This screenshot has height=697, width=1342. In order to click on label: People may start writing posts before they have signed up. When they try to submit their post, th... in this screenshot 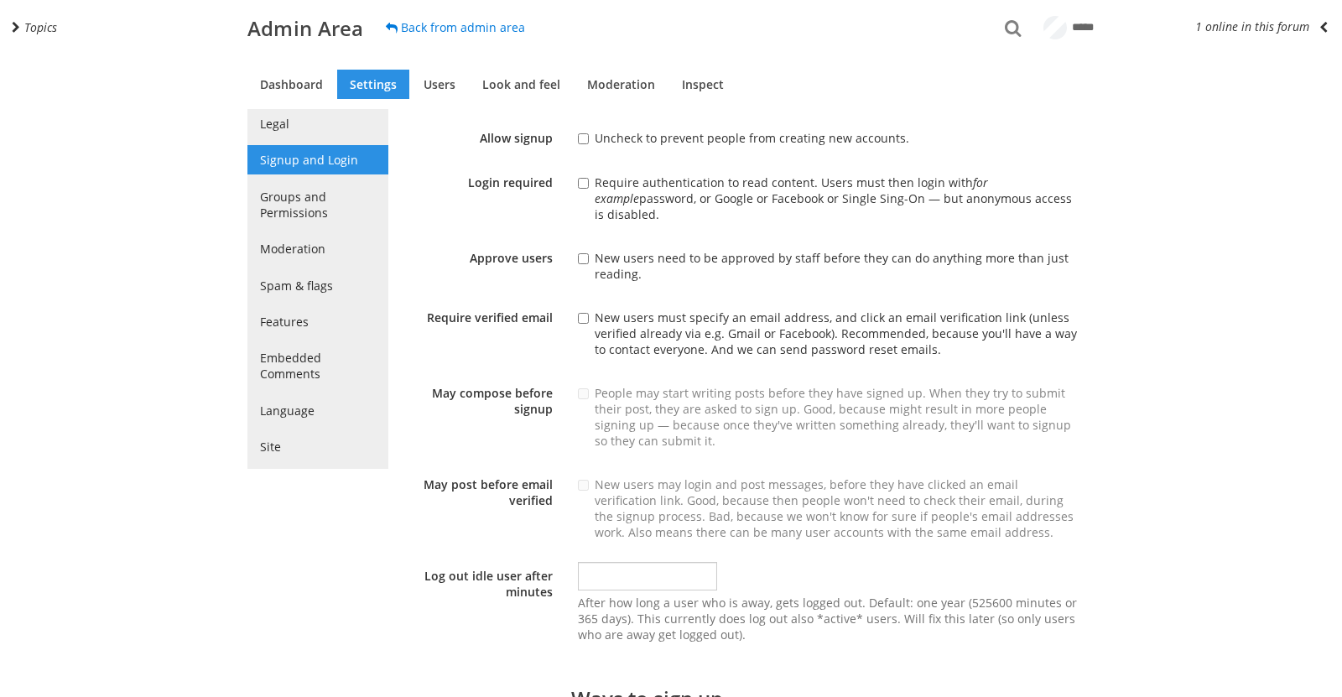, I will do `click(833, 417)`.